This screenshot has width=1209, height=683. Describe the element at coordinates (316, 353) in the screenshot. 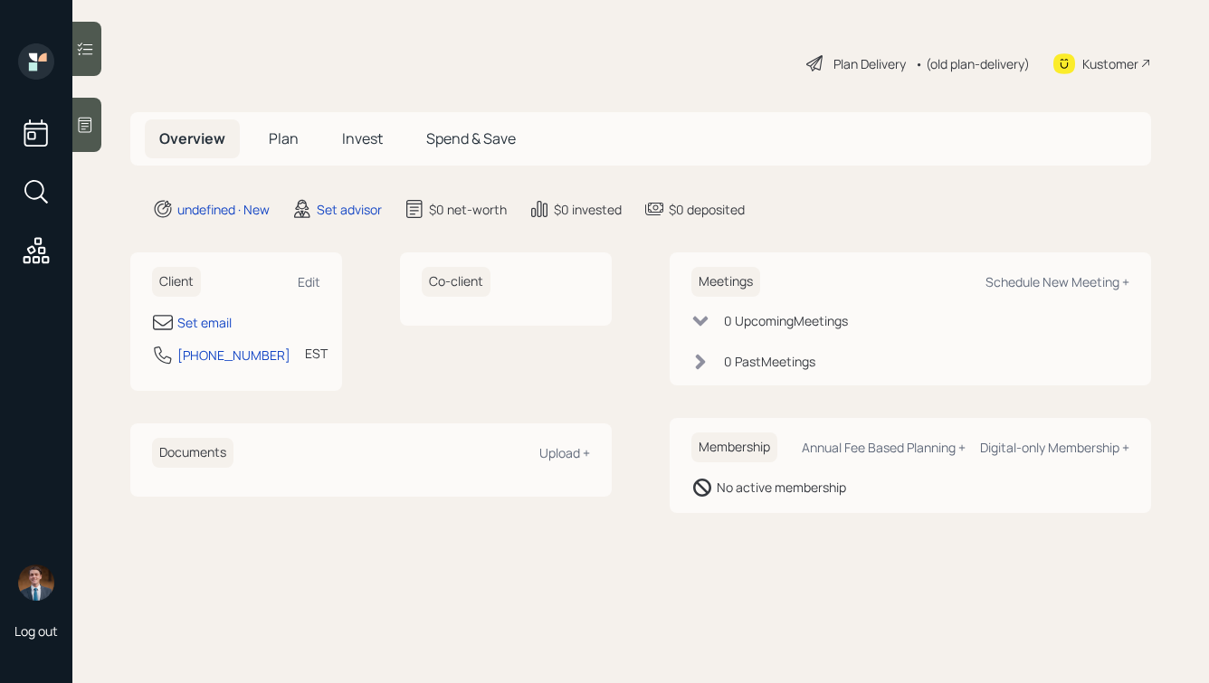

I see `div: EST` at that location.